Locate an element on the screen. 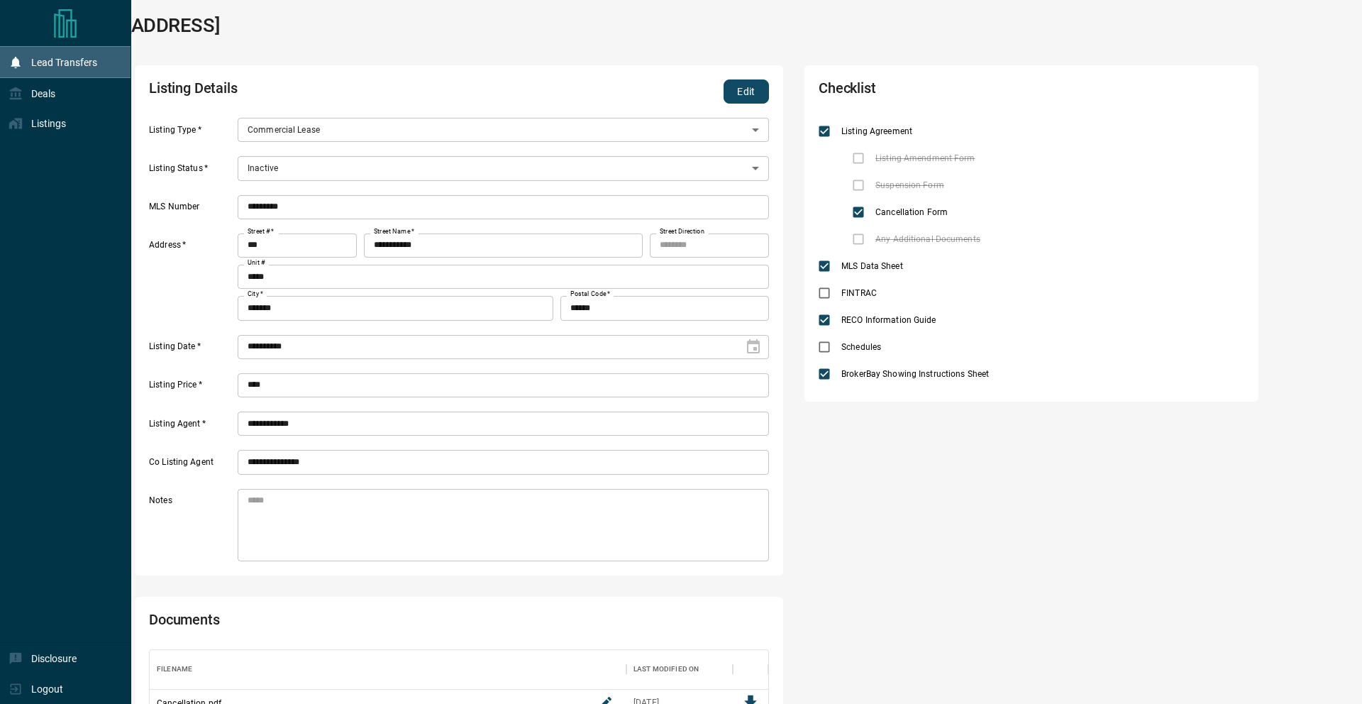 Image resolution: width=1362 pixels, height=704 pixels. label: Listing Type is located at coordinates (192, 133).